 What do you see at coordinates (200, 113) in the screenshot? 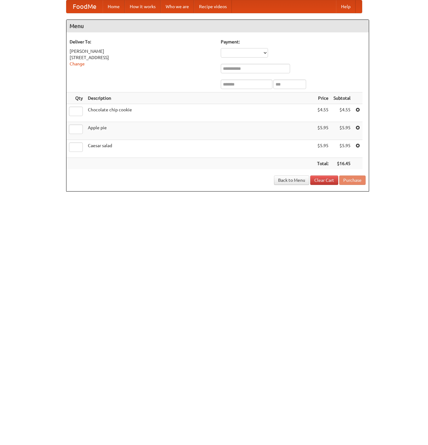
I see `td: Chocolate chip cookie` at bounding box center [200, 113].